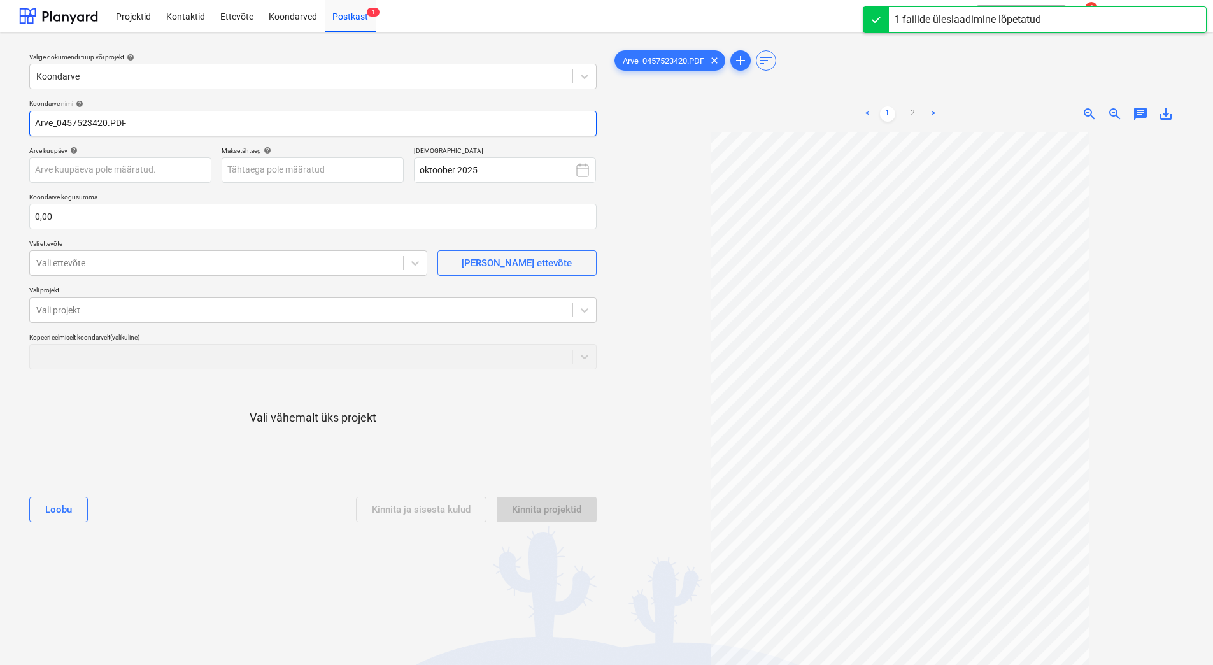 Image resolution: width=1213 pixels, height=665 pixels. I want to click on span: chat, so click(1140, 114).